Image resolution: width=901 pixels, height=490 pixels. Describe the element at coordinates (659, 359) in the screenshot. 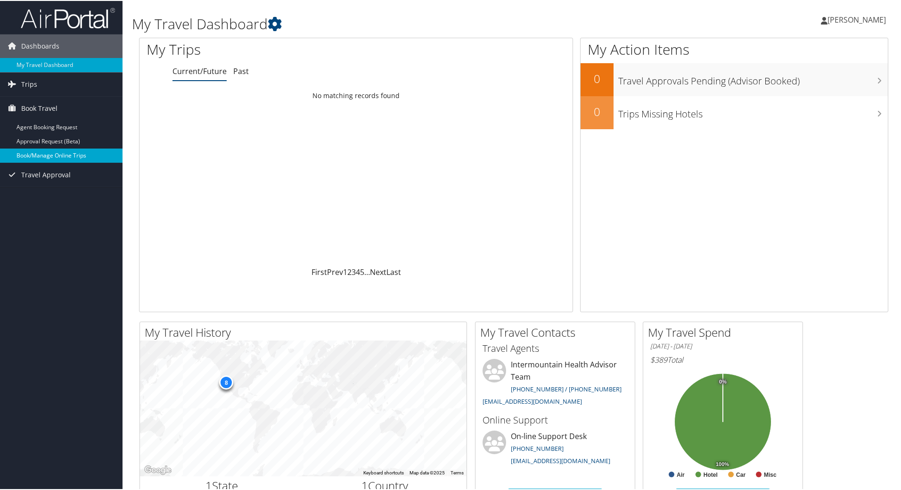

I see `span: $389` at that location.